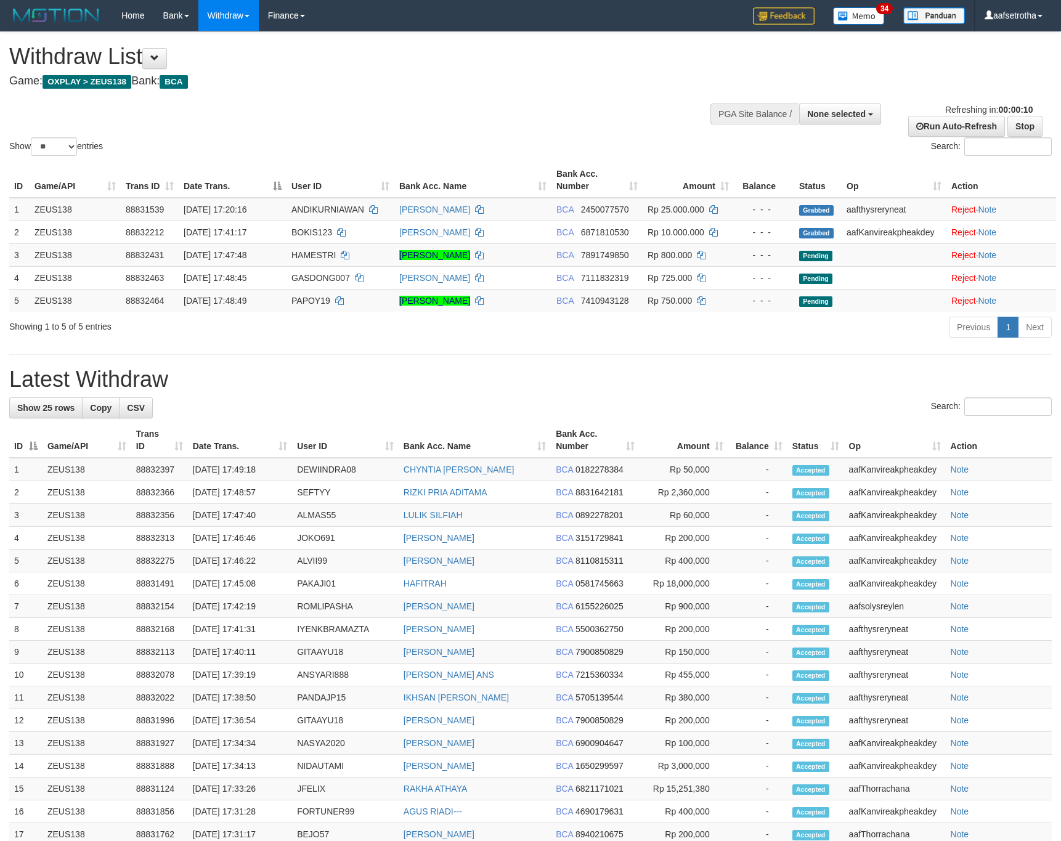 The height and width of the screenshot is (841, 1061). What do you see at coordinates (100, 408) in the screenshot?
I see `a: Copy` at bounding box center [100, 408].